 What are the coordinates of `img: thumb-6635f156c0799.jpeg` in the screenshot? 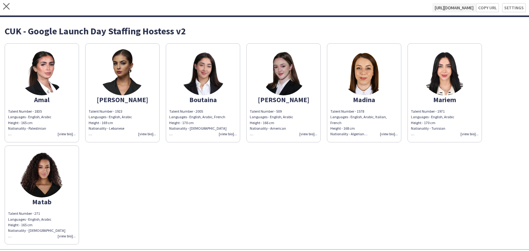 It's located at (283, 72).